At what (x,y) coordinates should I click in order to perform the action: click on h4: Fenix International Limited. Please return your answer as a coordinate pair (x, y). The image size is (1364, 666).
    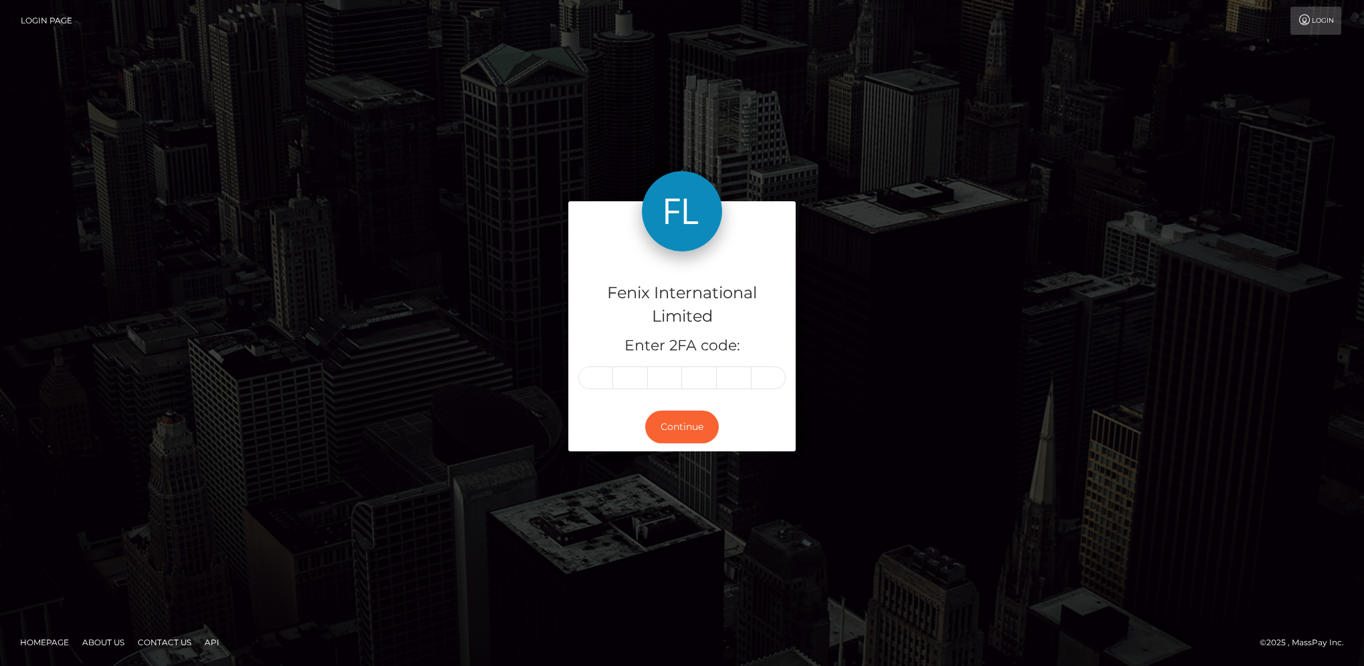
    Looking at the image, I should click on (682, 305).